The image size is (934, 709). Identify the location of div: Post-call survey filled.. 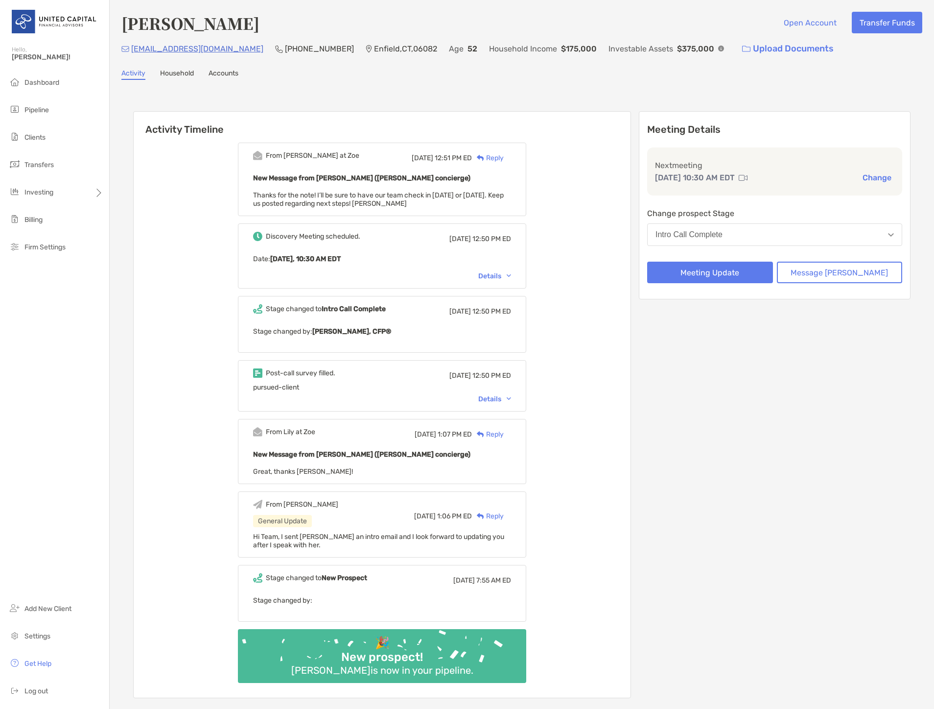
(301, 373).